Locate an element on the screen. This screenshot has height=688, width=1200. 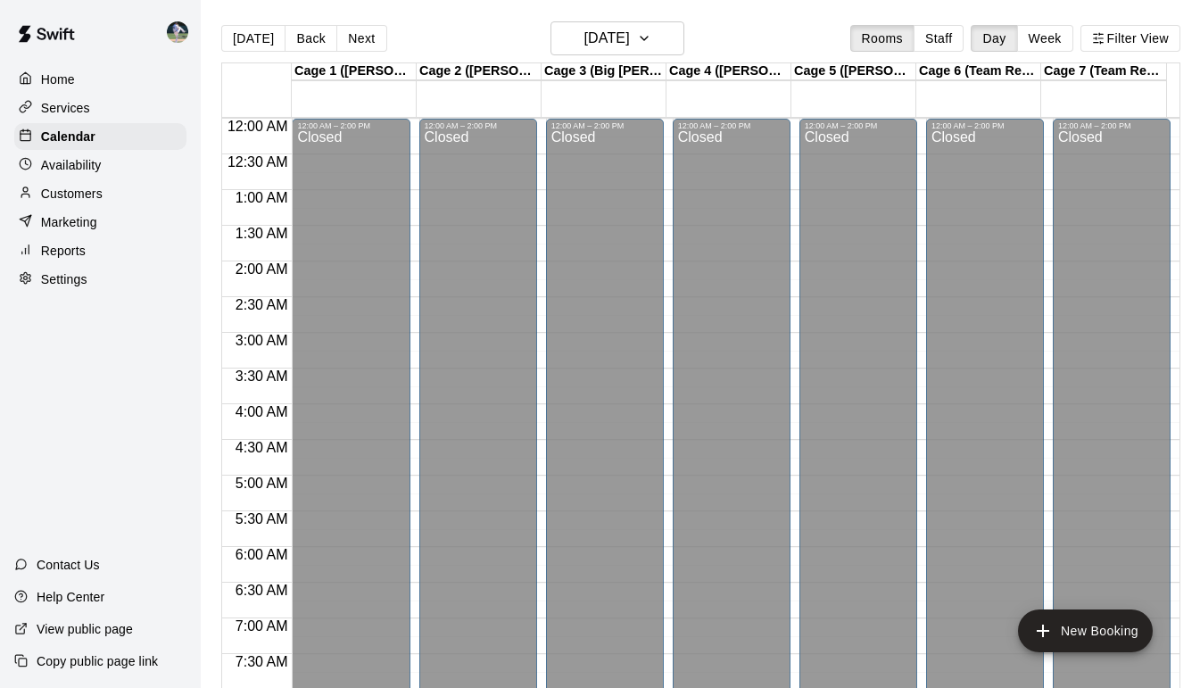
p: Marketing is located at coordinates (69, 222).